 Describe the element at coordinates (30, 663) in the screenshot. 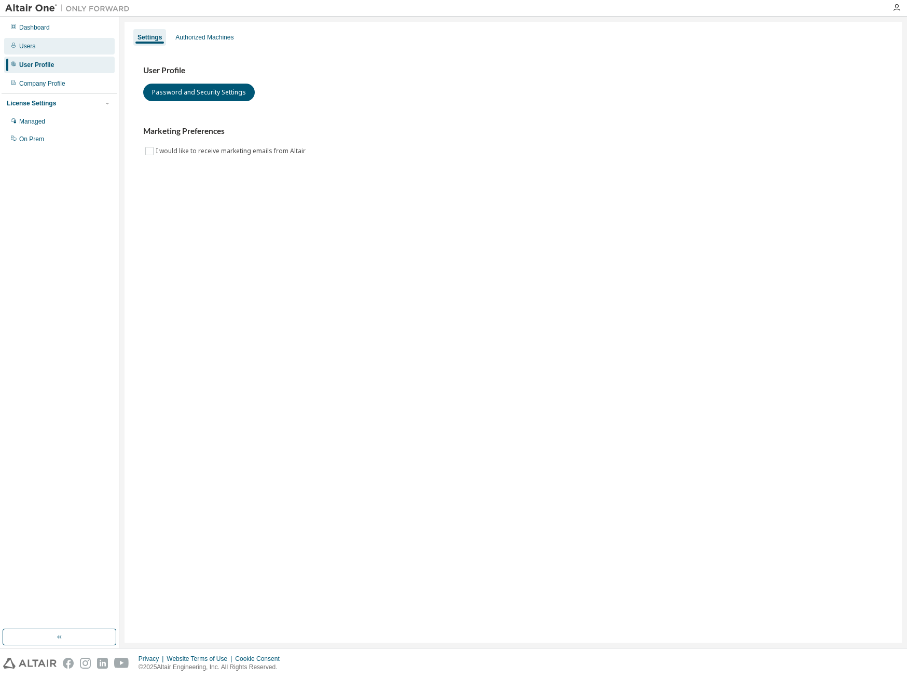

I see `img: altair_logo.svg` at that location.